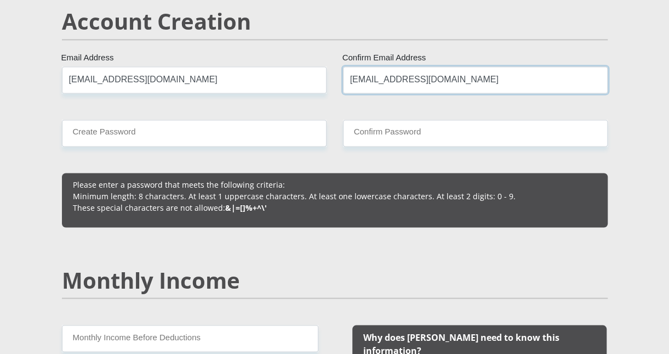 The image size is (669, 354). I want to click on input: Create Password, so click(194, 133).